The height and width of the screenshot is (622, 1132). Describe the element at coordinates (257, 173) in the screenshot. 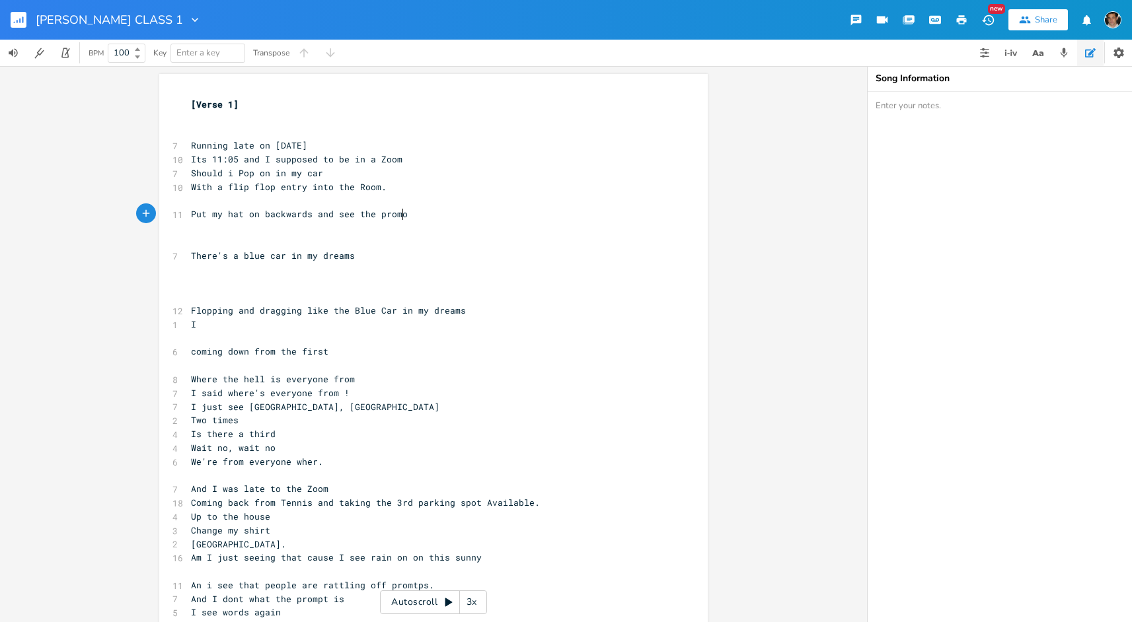

I see `span: Should i Pop on in my car` at that location.